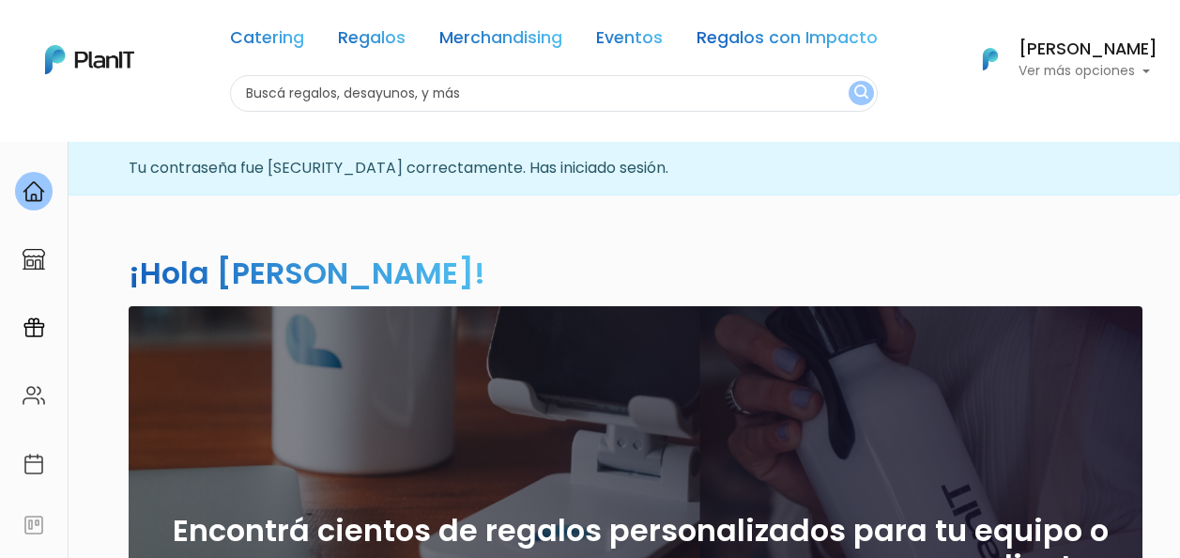 This screenshot has width=1180, height=558. Describe the element at coordinates (787, 41) in the screenshot. I see `a: Regalos con Impacto` at that location.